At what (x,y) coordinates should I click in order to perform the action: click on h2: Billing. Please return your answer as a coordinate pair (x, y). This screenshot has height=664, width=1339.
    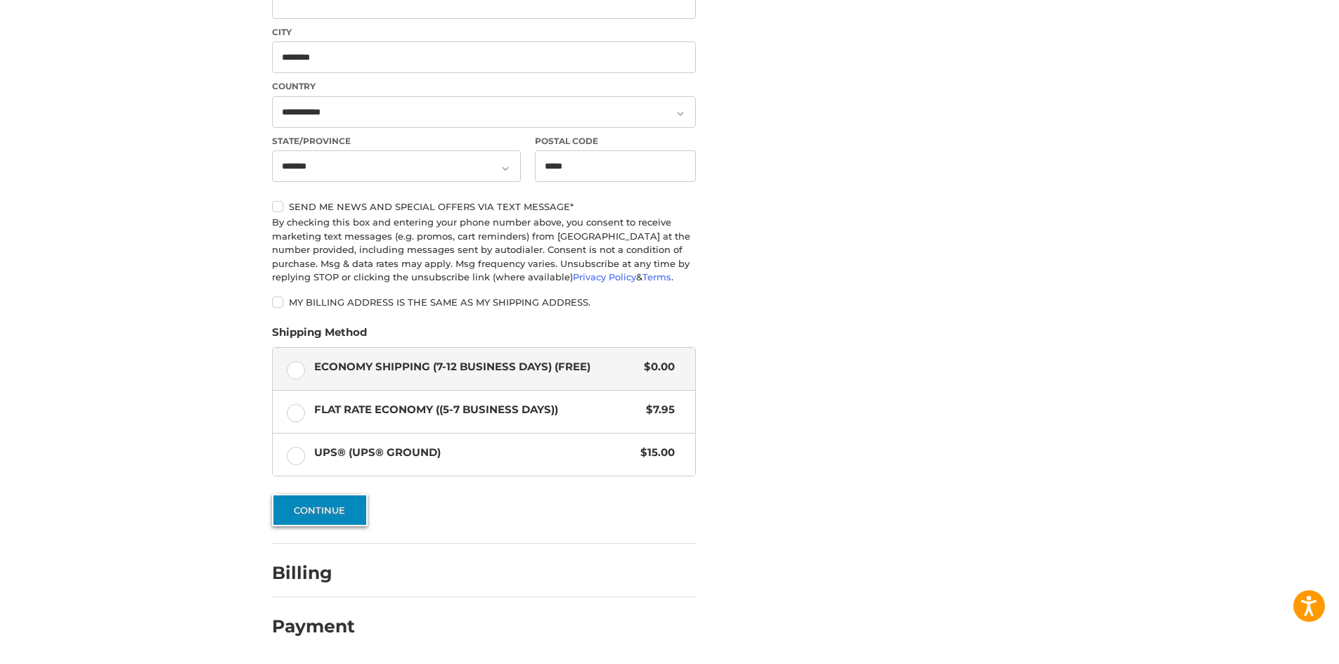
    Looking at the image, I should click on (313, 573).